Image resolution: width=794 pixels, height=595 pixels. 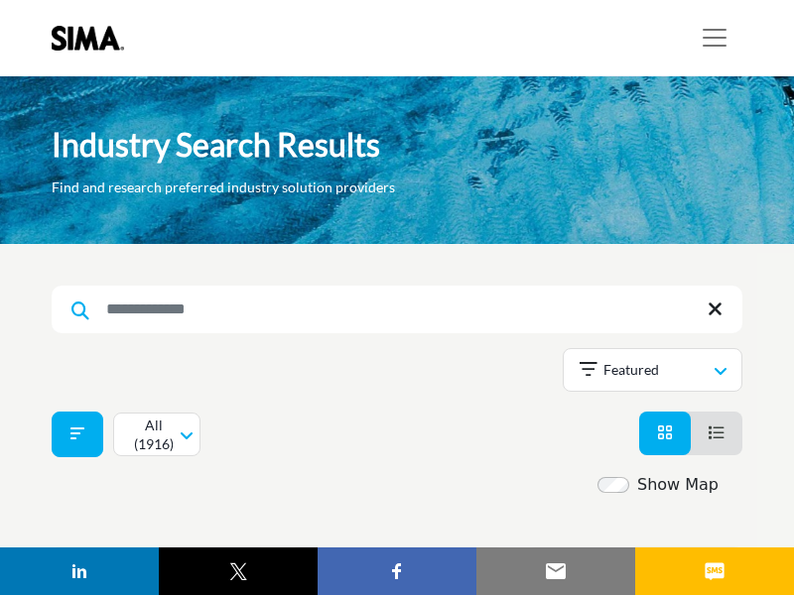 What do you see at coordinates (665, 433) in the screenshot?
I see `a: View Card` at bounding box center [665, 433].